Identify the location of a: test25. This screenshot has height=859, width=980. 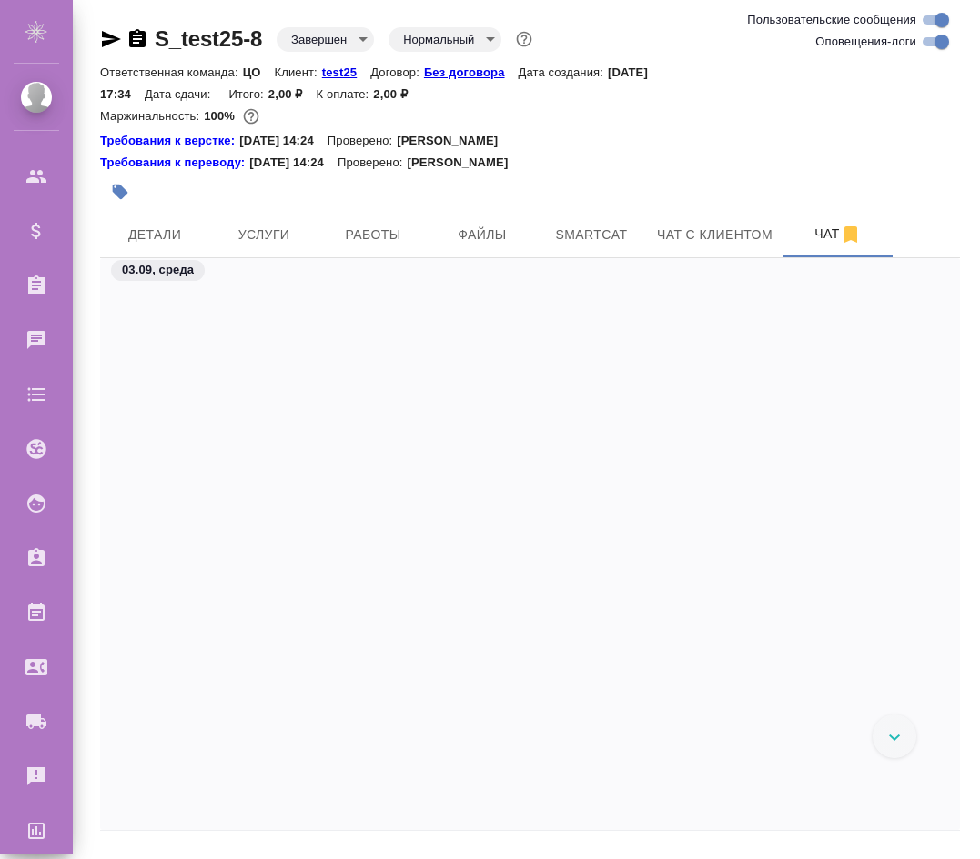
(346, 71).